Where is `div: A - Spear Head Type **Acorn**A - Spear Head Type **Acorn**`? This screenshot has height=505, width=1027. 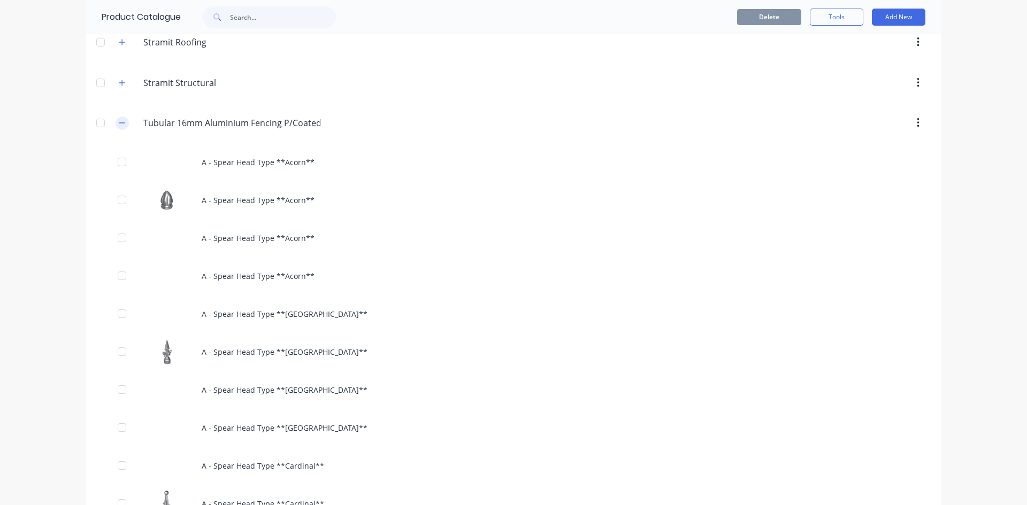 div: A - Spear Head Type **Acorn**A - Spear Head Type **Acorn** is located at coordinates (513, 200).